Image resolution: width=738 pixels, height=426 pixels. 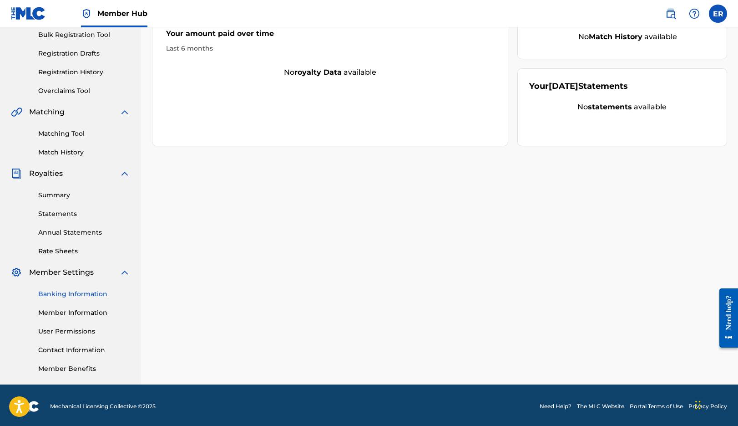 What do you see at coordinates (671, 14) in the screenshot?
I see `img: search` at bounding box center [671, 14].